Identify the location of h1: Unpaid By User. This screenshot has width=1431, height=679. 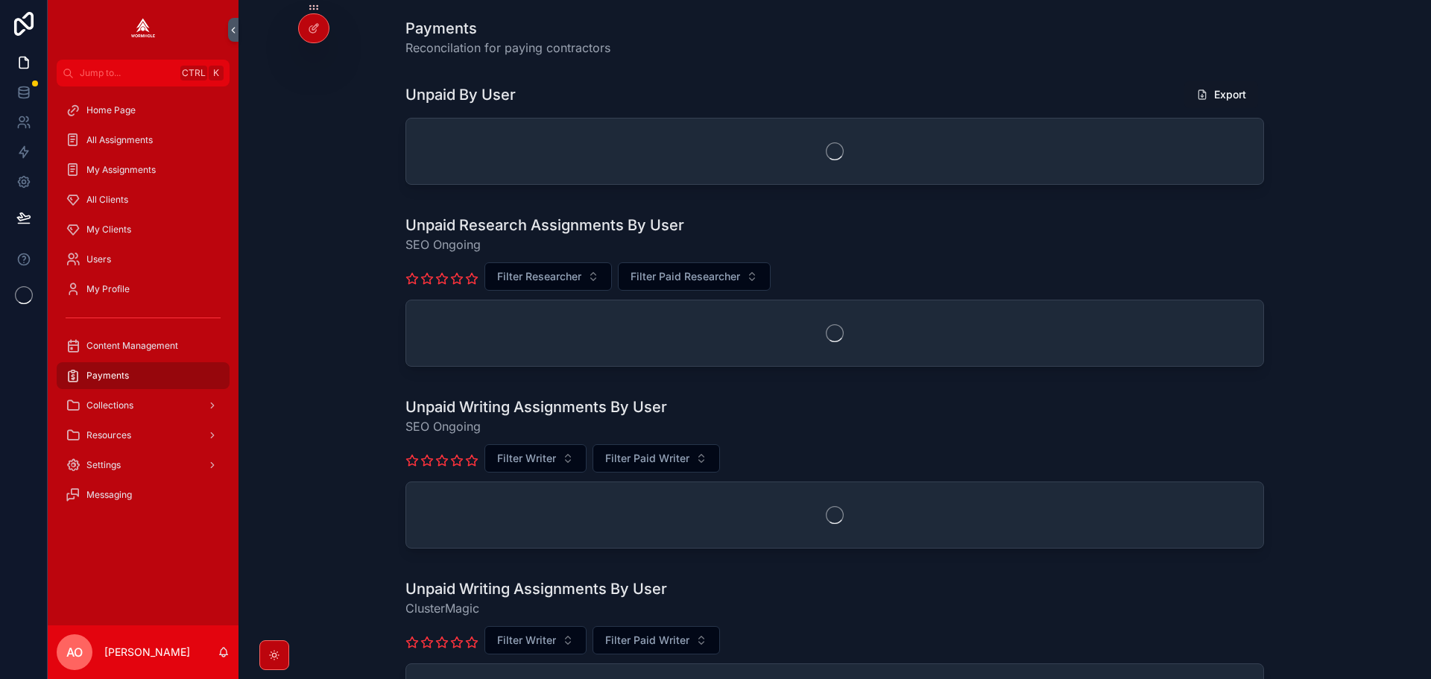
(461, 95).